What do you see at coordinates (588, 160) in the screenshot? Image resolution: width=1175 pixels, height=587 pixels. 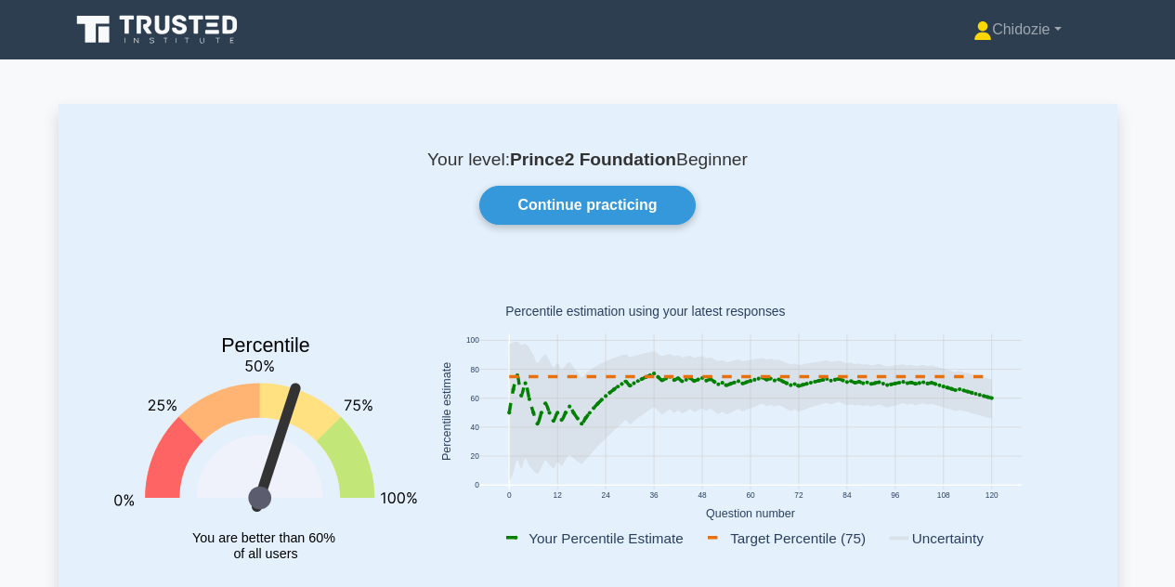 I see `p: Your level: Beginner` at bounding box center [588, 160].